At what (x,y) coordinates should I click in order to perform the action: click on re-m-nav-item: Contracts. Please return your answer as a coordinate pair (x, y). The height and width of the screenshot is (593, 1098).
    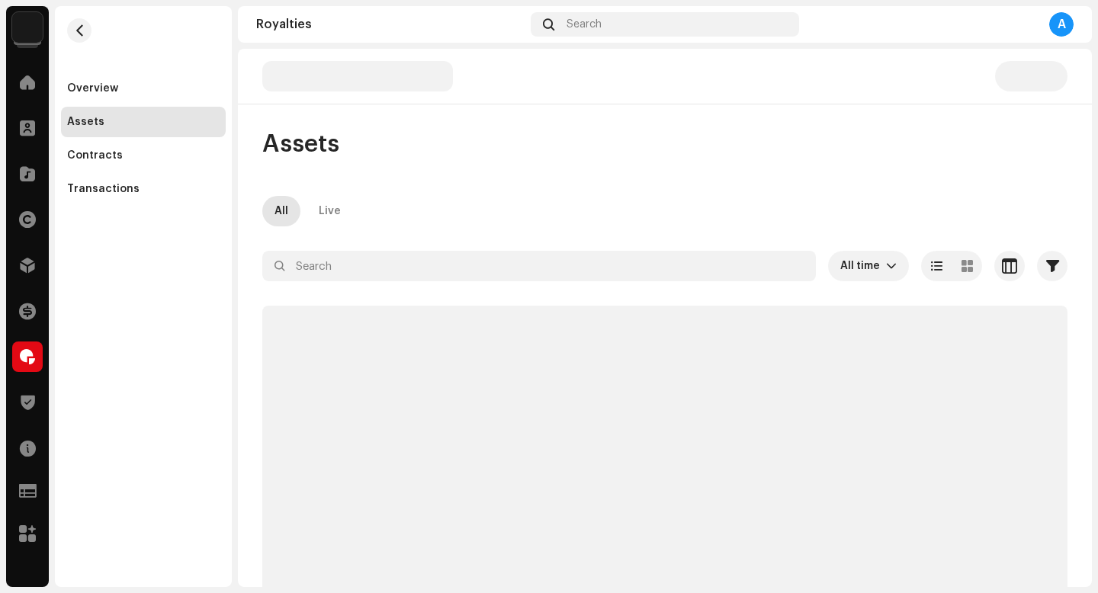
    Looking at the image, I should click on (143, 156).